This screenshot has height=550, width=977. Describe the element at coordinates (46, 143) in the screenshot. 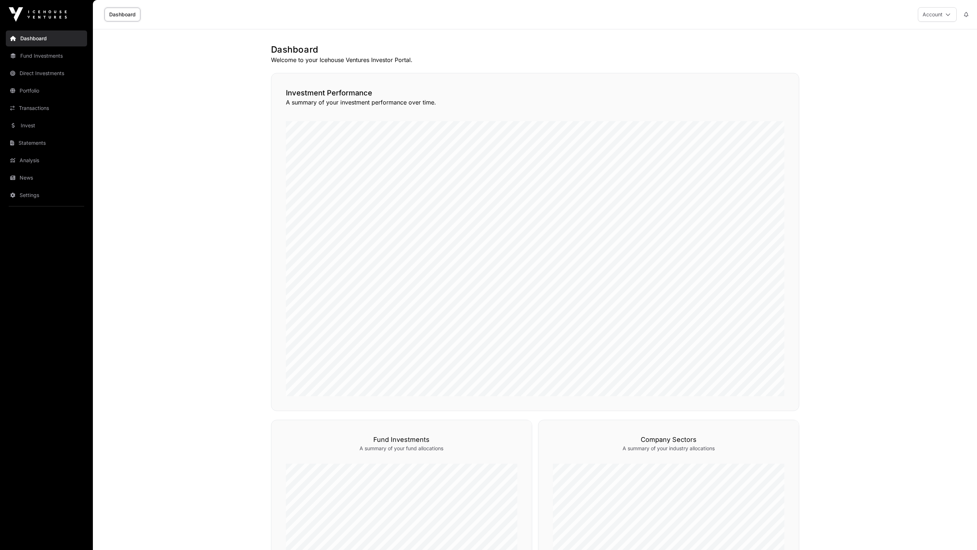

I see `a: Statements` at that location.